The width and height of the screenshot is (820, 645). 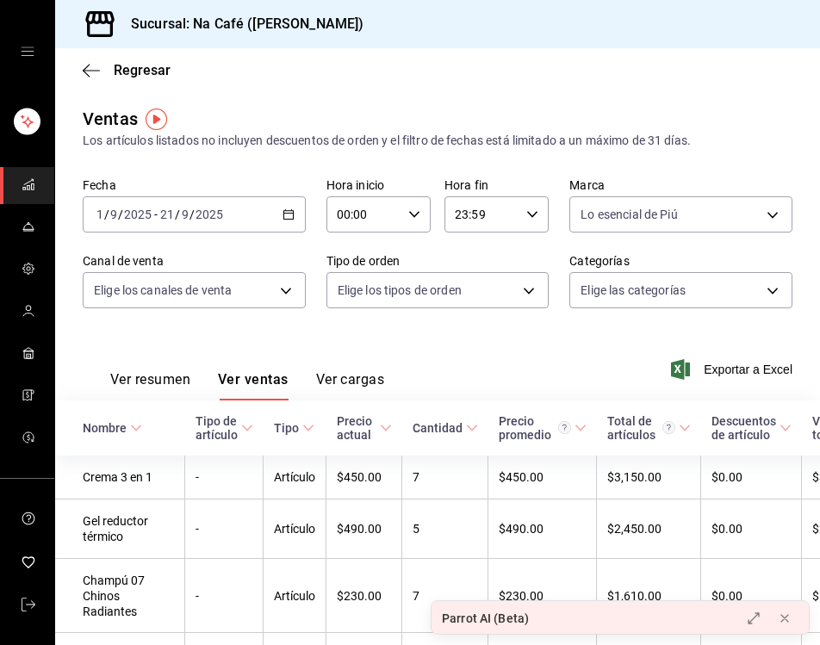 What do you see at coordinates (466, 185) in the screenshot?
I see `font: Hora fin` at bounding box center [466, 185].